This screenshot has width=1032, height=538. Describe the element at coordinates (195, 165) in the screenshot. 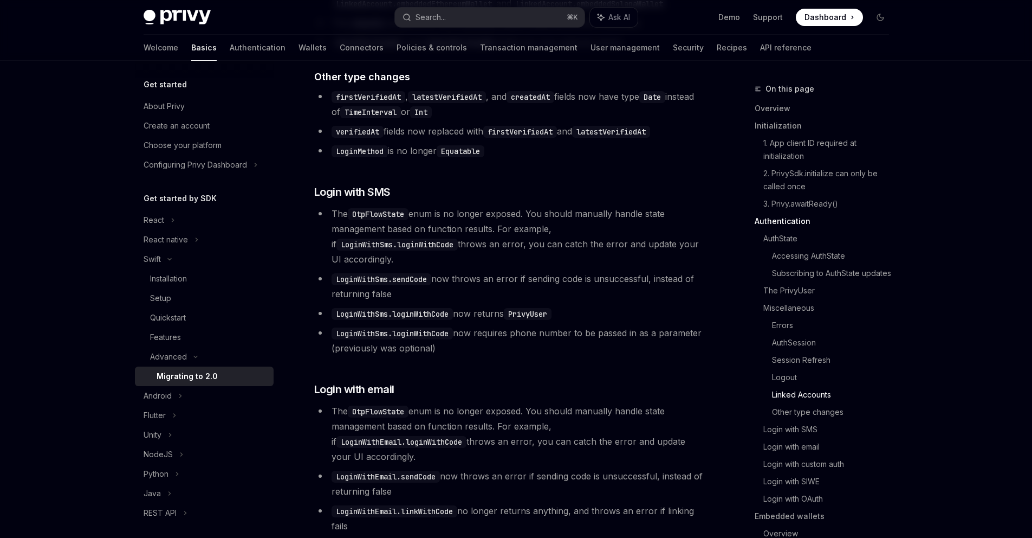

I see `div: Configuring Privy Dashboard` at that location.